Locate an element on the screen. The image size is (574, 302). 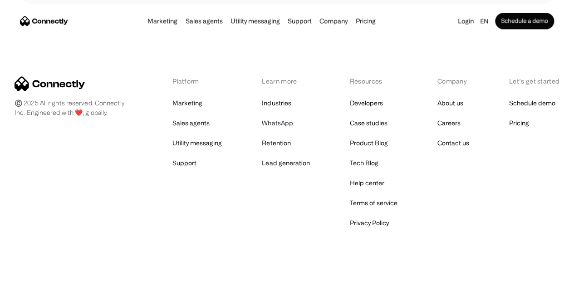
div: Let’s get started is located at coordinates (534, 81).